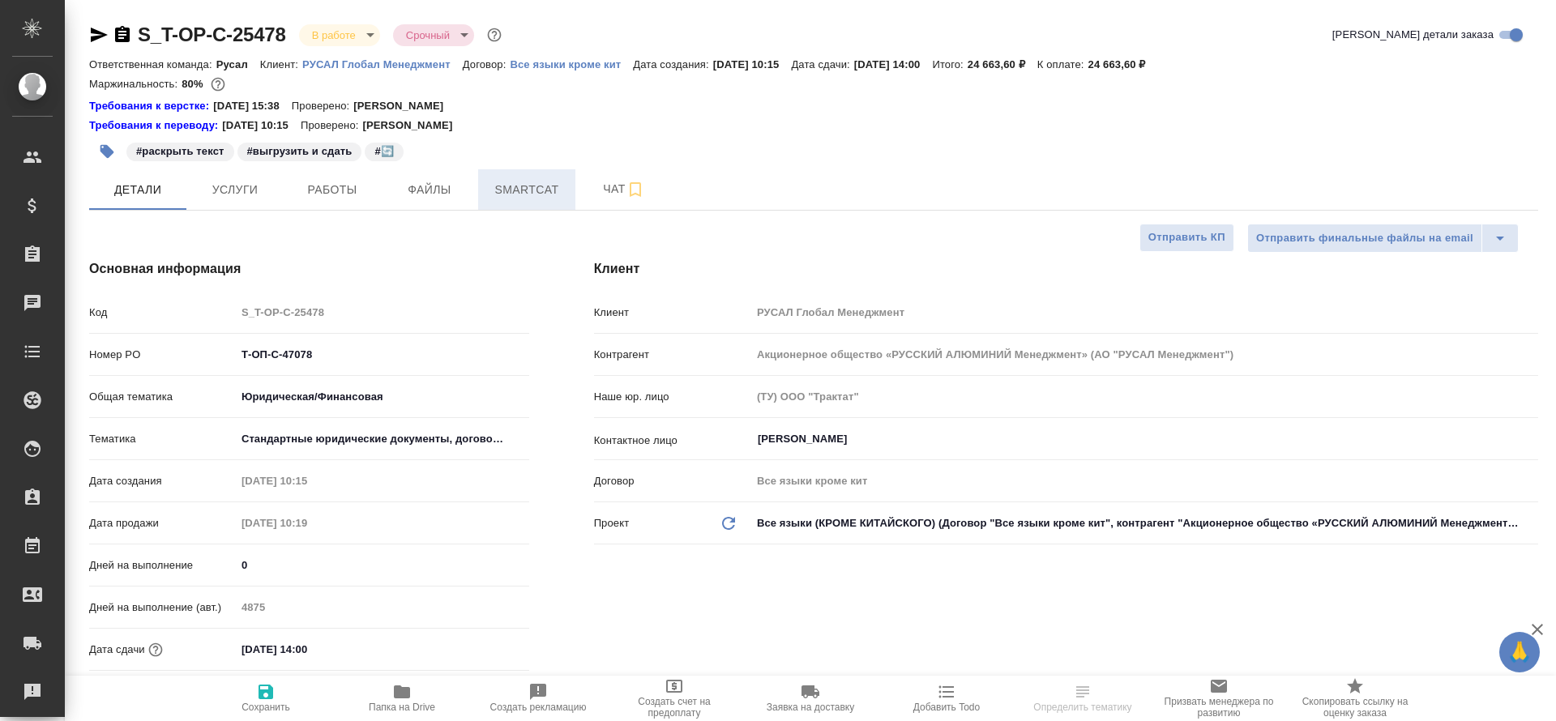  What do you see at coordinates (538, 699) in the screenshot?
I see `button: Создать рекламацию` at bounding box center [538, 699].